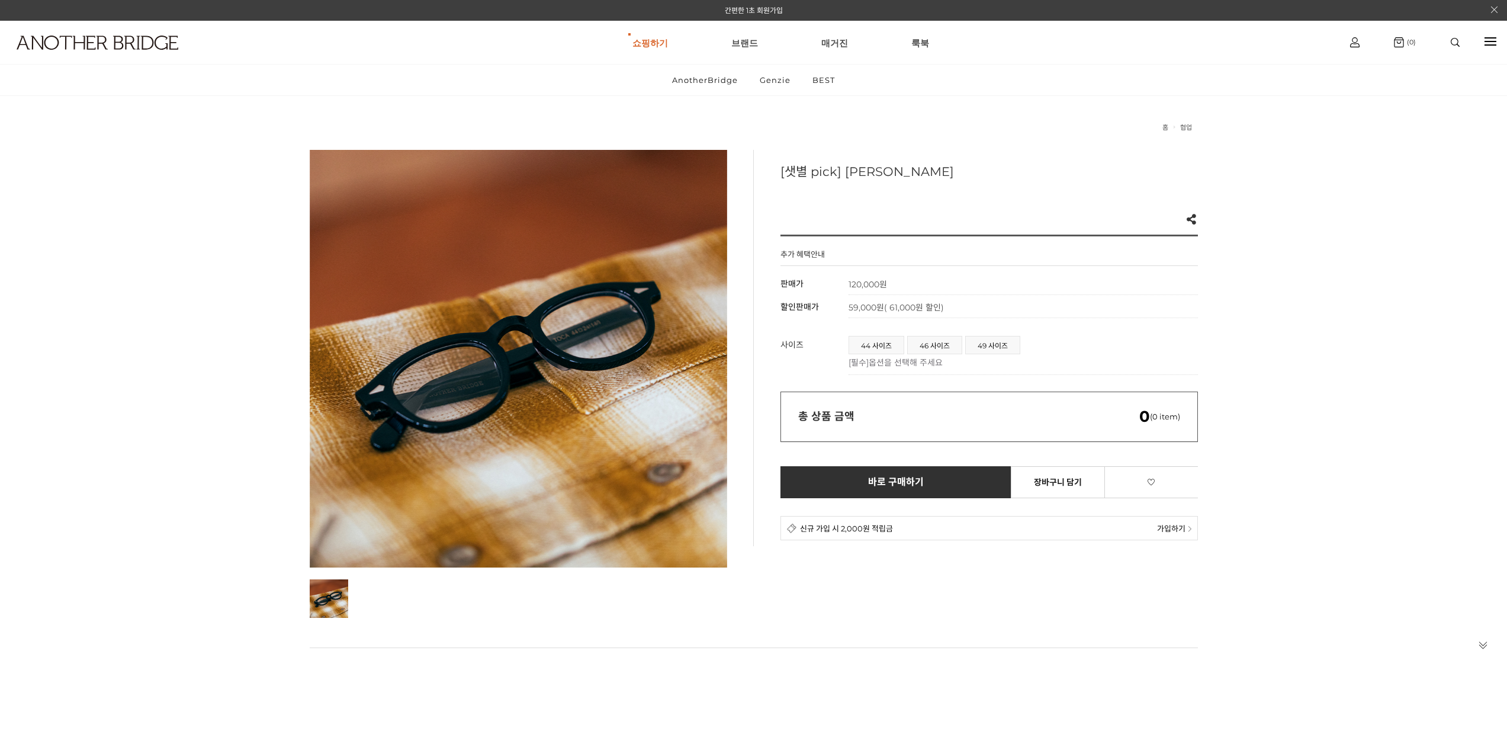 The width and height of the screenshot is (1507, 753). I want to click on a: Genzie, so click(775, 80).